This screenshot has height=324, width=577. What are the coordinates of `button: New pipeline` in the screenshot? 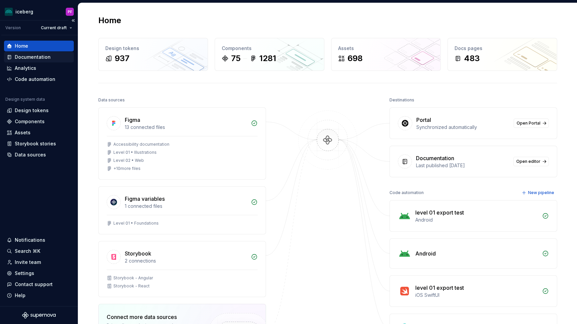 It's located at (538, 193).